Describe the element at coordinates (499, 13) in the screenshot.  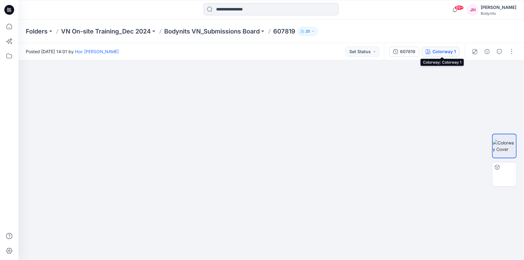
I see `div: Bodynits` at that location.